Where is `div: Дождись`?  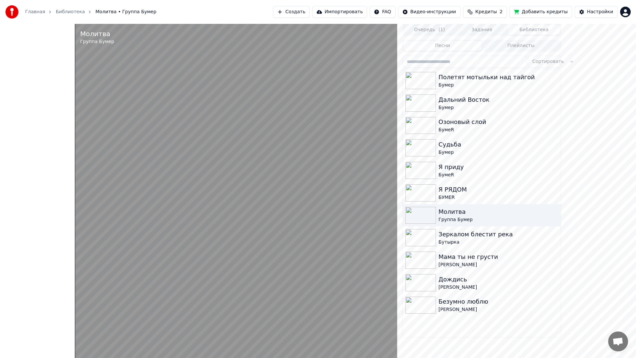
div: Дождись is located at coordinates (498, 279).